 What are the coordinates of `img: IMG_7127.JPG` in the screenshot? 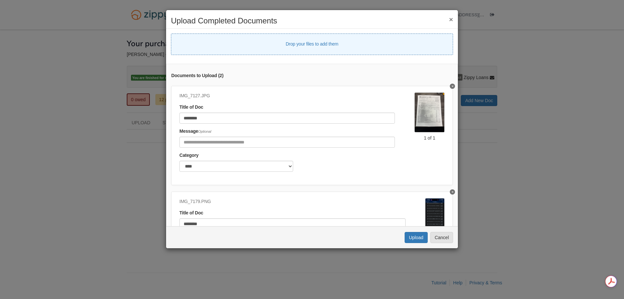 It's located at (429, 112).